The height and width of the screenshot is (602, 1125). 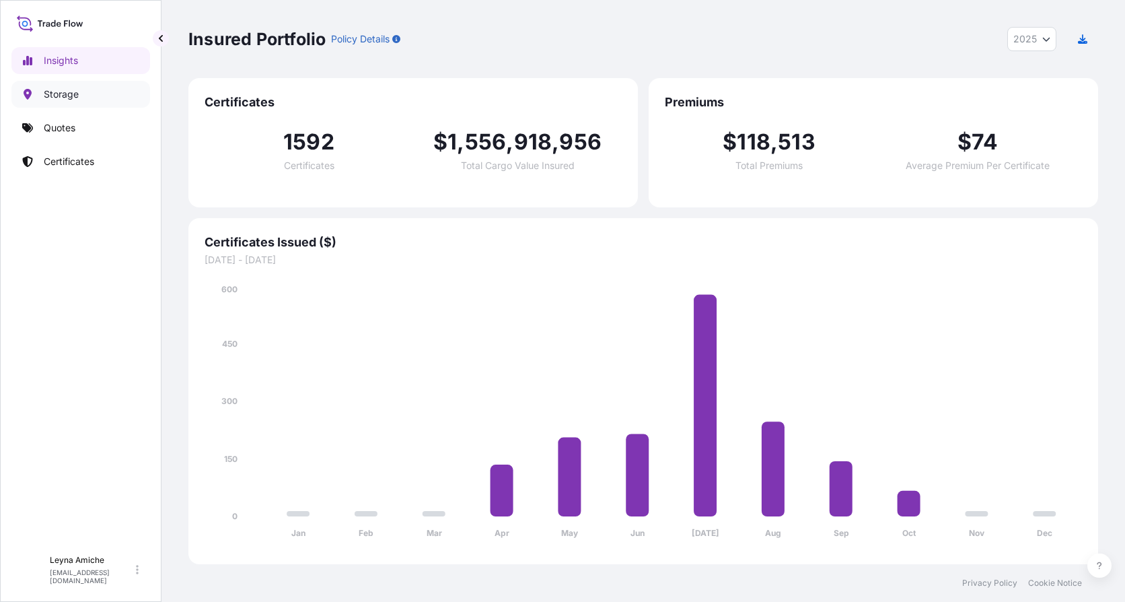 I want to click on tspan: 150, so click(x=231, y=458).